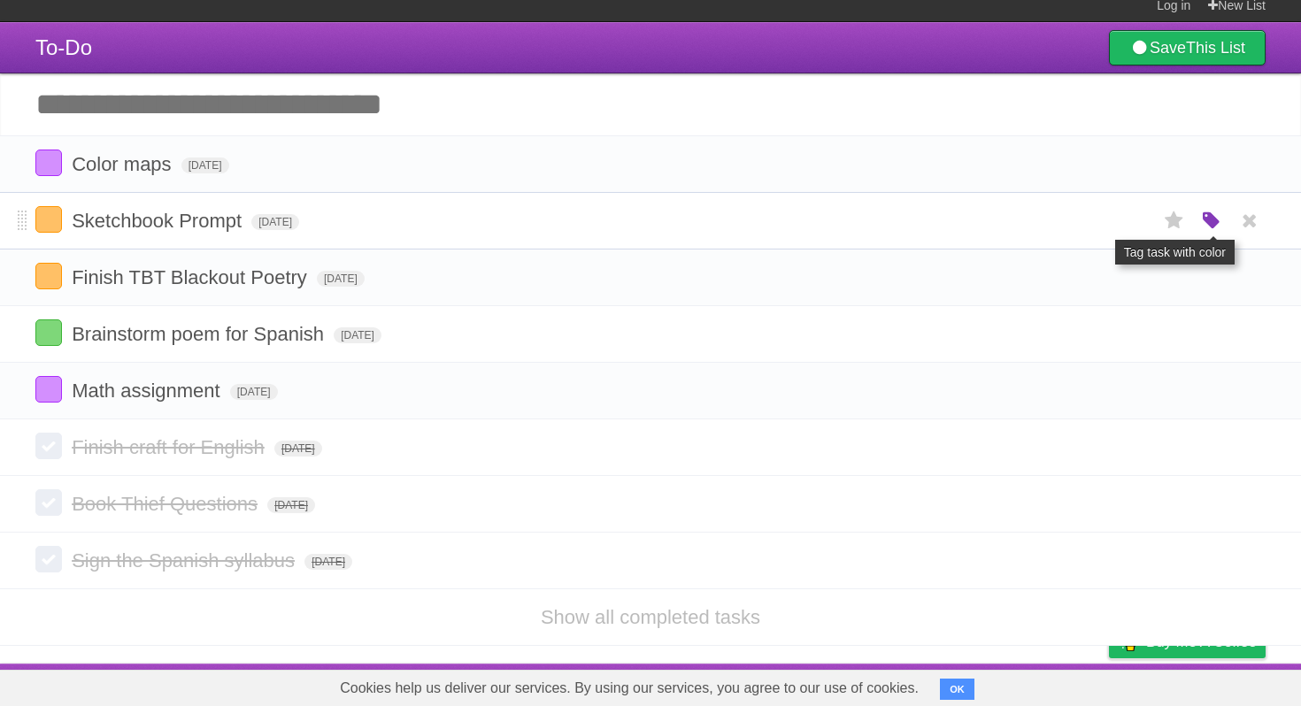 Image resolution: width=1301 pixels, height=706 pixels. I want to click on a: Privacy, so click(1109, 685).